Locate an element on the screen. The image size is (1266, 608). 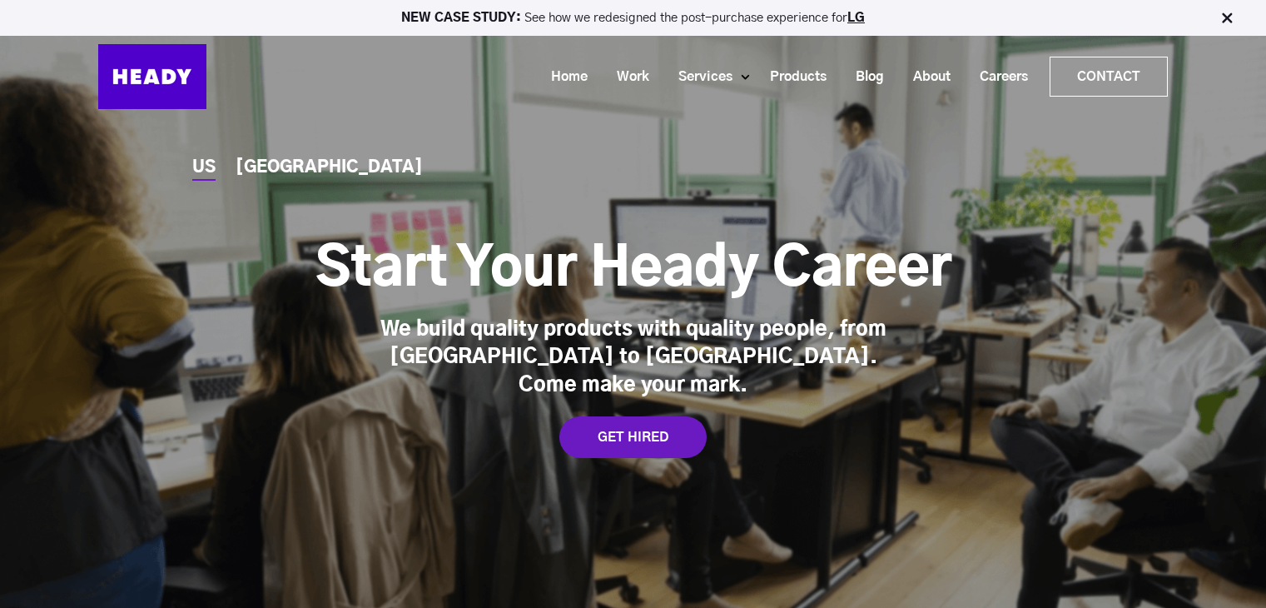
a: Contact is located at coordinates (1109, 77).